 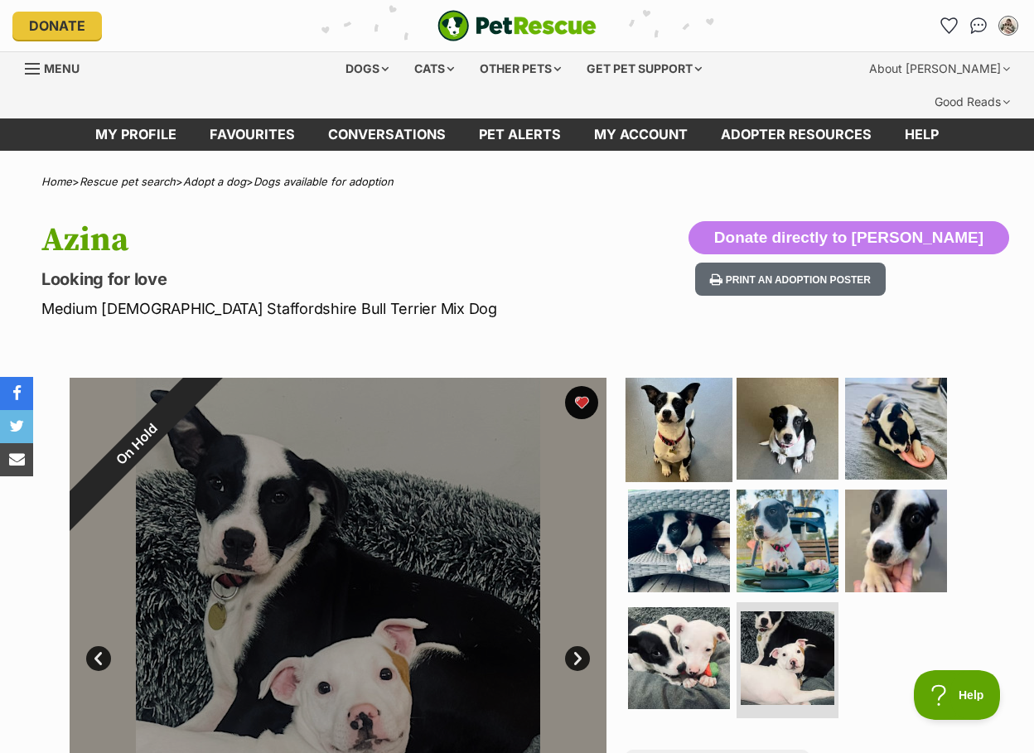 What do you see at coordinates (797, 134) in the screenshot?
I see `a: Adopter resources` at bounding box center [797, 134].